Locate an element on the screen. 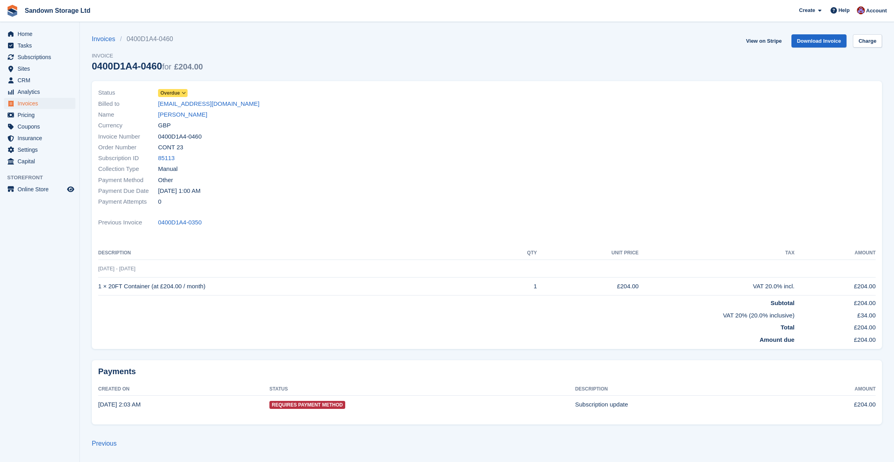 Image resolution: width=894 pixels, height=462 pixels. span: £204.00 is located at coordinates (188, 67).